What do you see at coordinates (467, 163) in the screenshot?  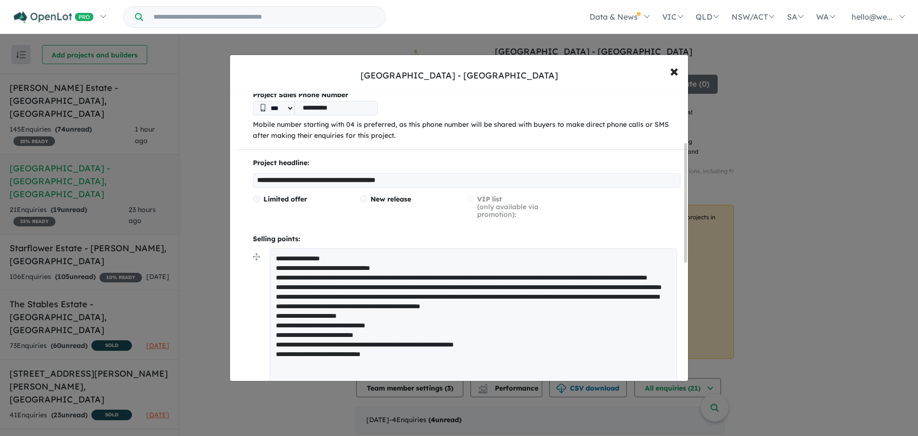 I see `p: Project headline:` at bounding box center [467, 163].